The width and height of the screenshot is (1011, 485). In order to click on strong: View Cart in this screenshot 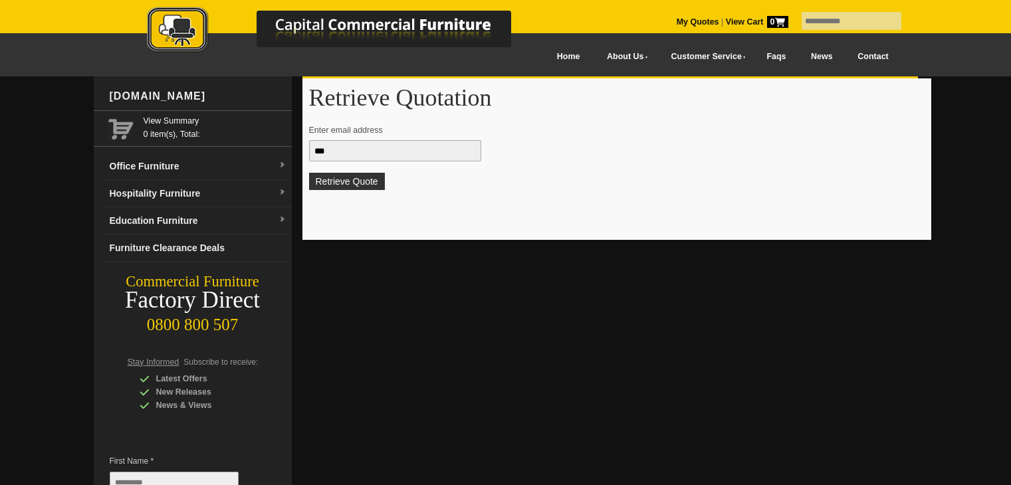, I will do `click(757, 22)`.